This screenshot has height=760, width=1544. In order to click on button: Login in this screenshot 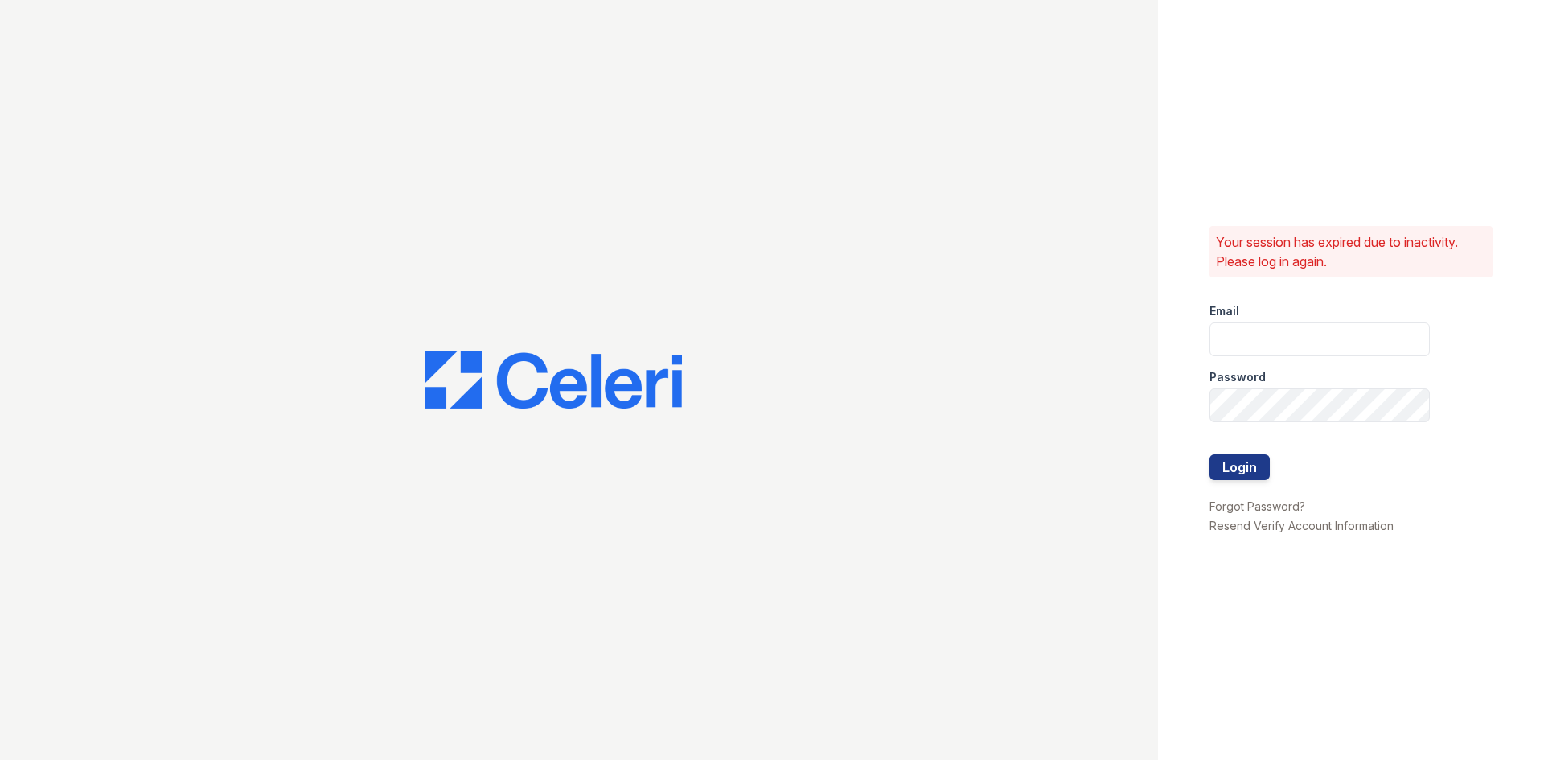, I will do `click(1239, 467)`.